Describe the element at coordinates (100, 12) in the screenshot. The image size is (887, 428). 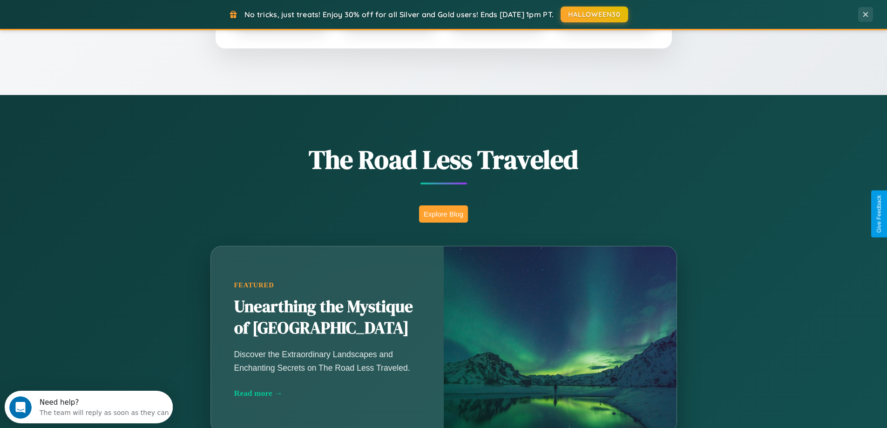
I see `div: Need help?` at that location.